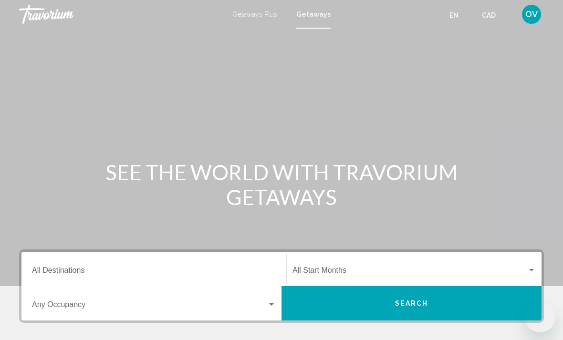 The height and width of the screenshot is (340, 563). What do you see at coordinates (531, 14) in the screenshot?
I see `span: OV` at bounding box center [531, 14].